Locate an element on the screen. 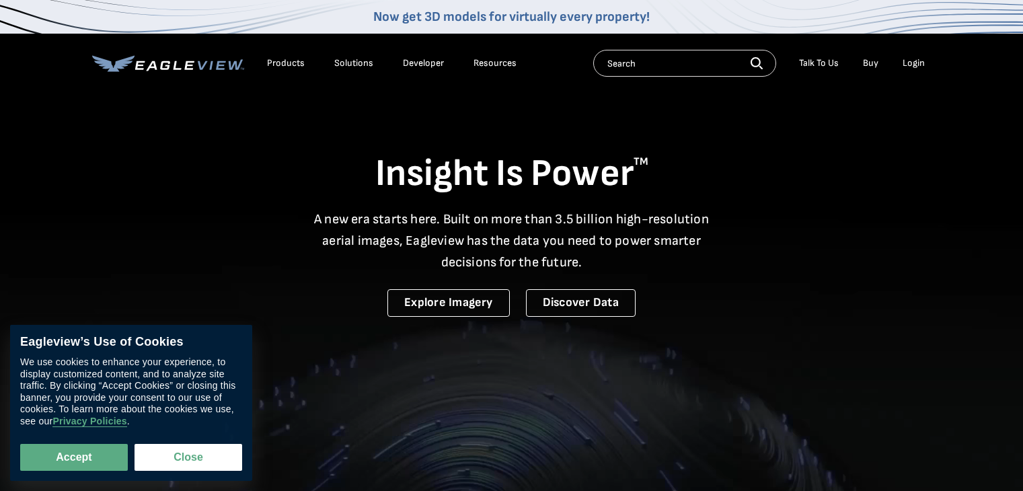 The height and width of the screenshot is (491, 1023). a: Privacy Policies is located at coordinates (89, 421).